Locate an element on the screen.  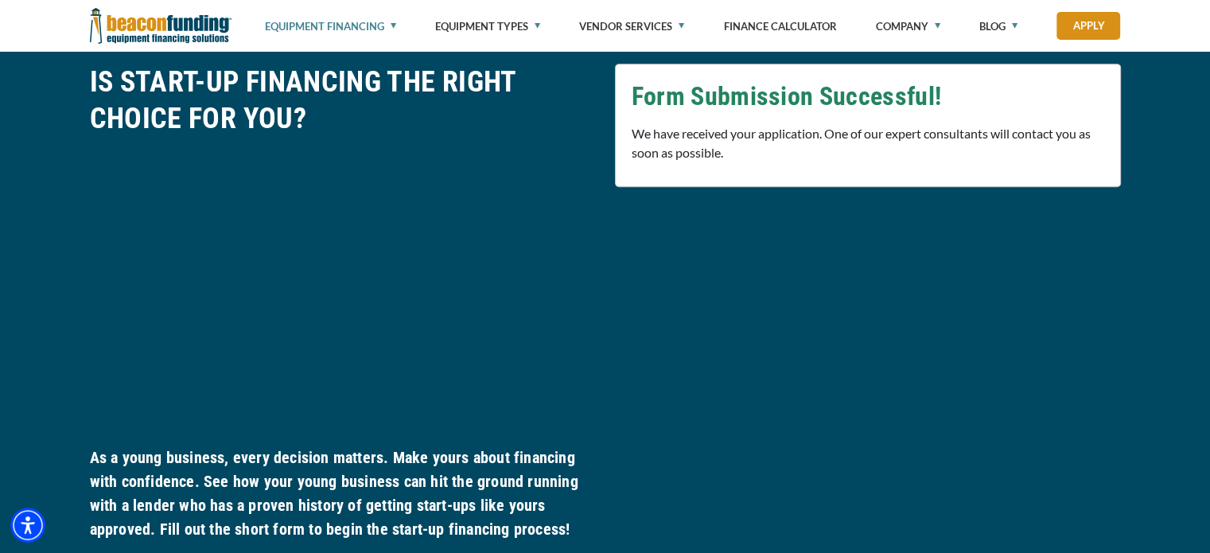
a: Apply is located at coordinates (1089, 25).